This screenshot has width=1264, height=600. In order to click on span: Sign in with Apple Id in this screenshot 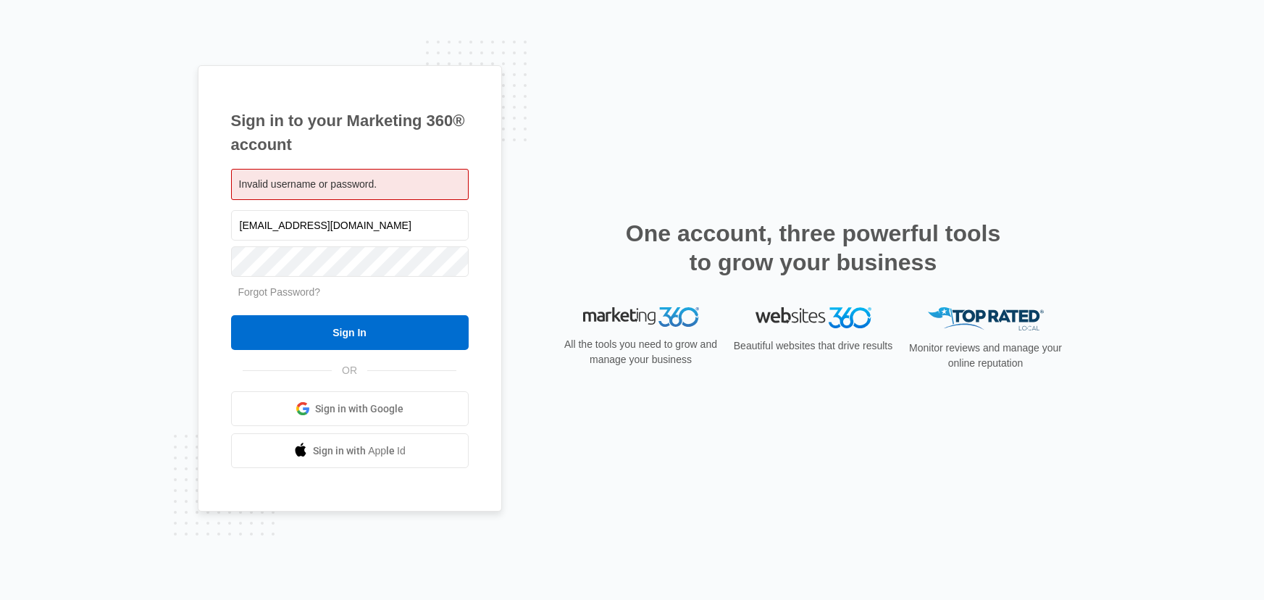, I will do `click(359, 451)`.